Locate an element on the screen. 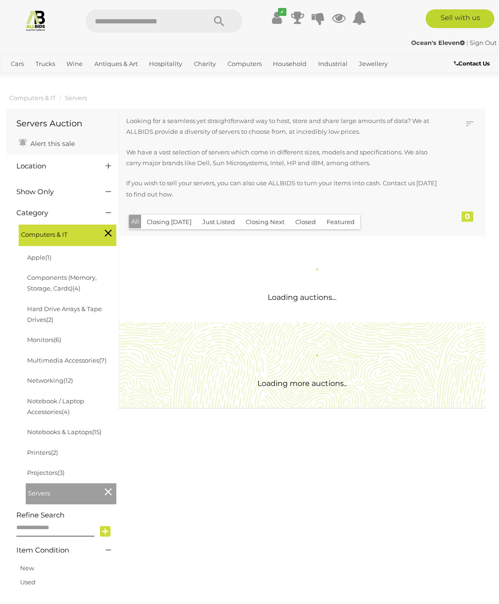  a: Projectors(3) is located at coordinates (46, 472).